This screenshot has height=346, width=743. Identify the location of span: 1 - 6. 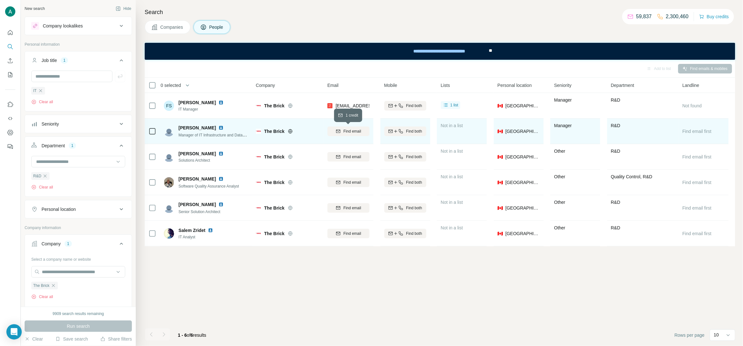
(182, 335).